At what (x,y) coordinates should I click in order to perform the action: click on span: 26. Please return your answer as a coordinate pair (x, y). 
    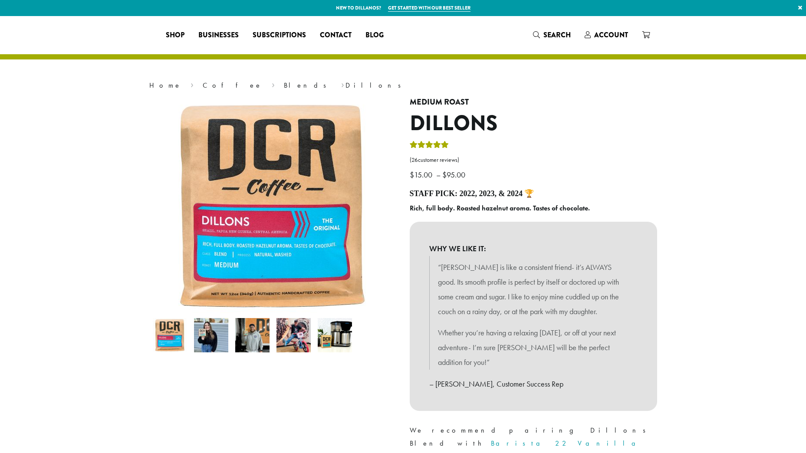
    Looking at the image, I should click on (415, 160).